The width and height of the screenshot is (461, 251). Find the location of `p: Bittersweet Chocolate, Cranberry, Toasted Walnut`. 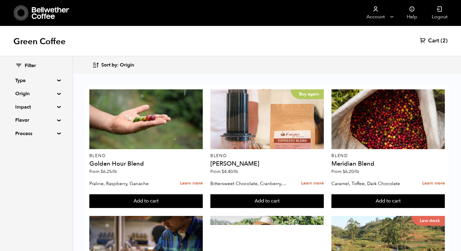

p: Bittersweet Chocolate, Cranberry, Toasted Walnut is located at coordinates (249, 183).